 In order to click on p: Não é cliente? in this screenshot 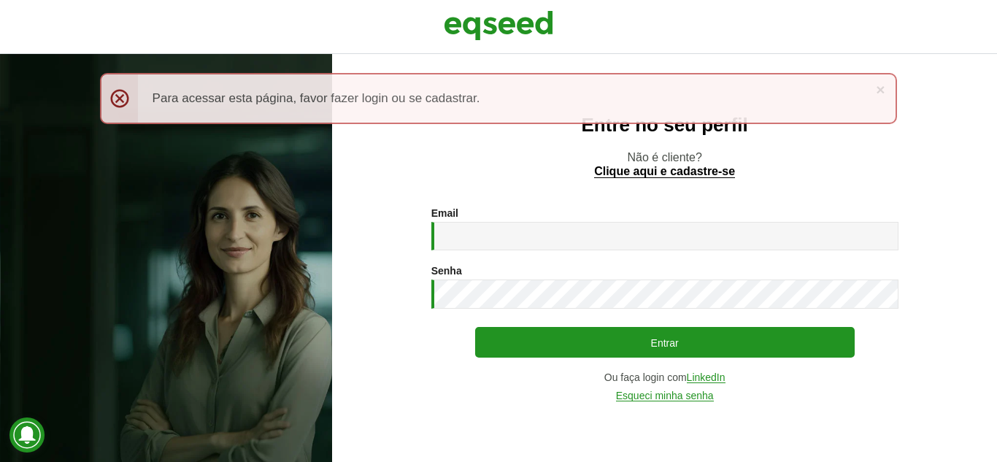, I will do `click(664, 164)`.